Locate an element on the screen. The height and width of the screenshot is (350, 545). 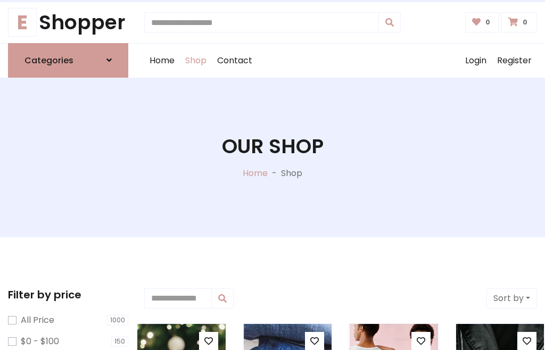
h6: Categories is located at coordinates (49, 60).